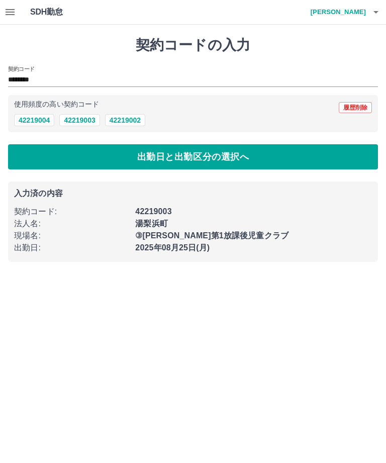 This screenshot has width=386, height=463. What do you see at coordinates (71, 224) in the screenshot?
I see `p: 法人名 :` at bounding box center [71, 224].